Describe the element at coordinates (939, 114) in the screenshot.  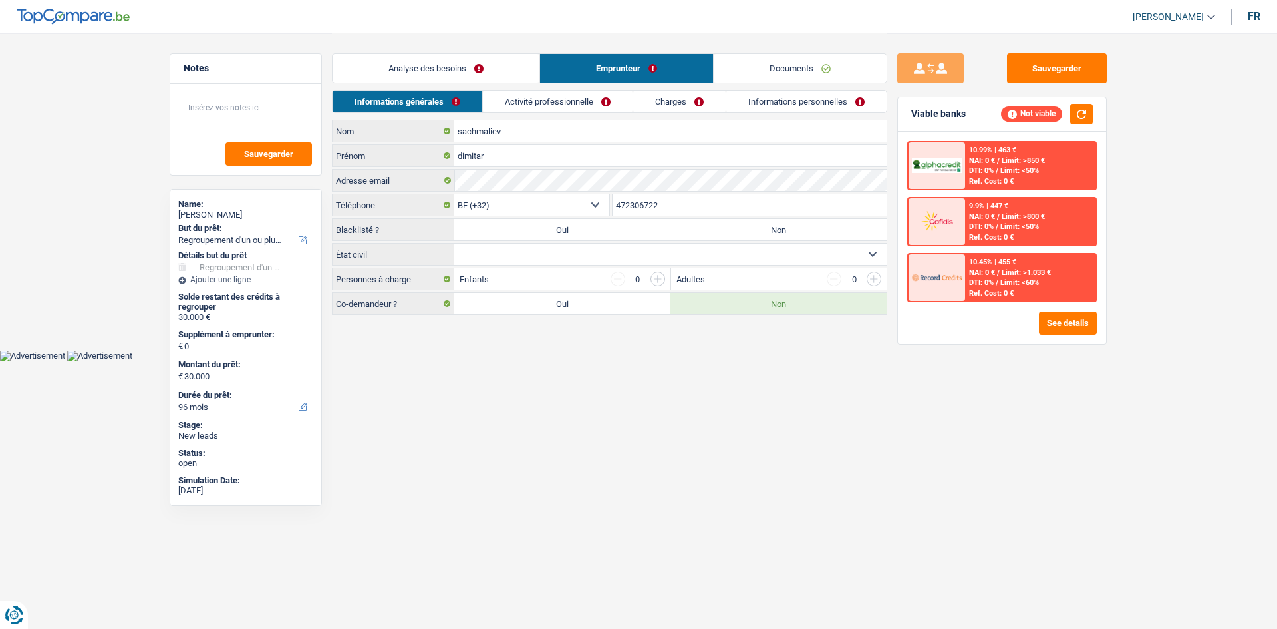
I see `div: Viable banks` at that location.